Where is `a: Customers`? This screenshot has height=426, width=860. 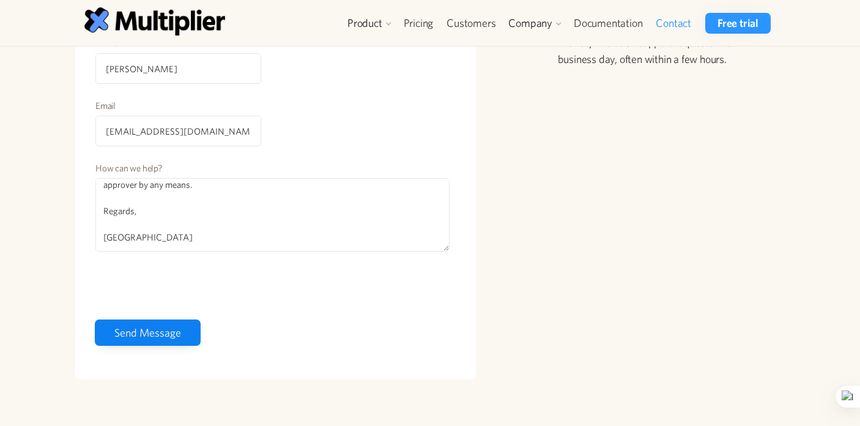 a: Customers is located at coordinates (471, 23).